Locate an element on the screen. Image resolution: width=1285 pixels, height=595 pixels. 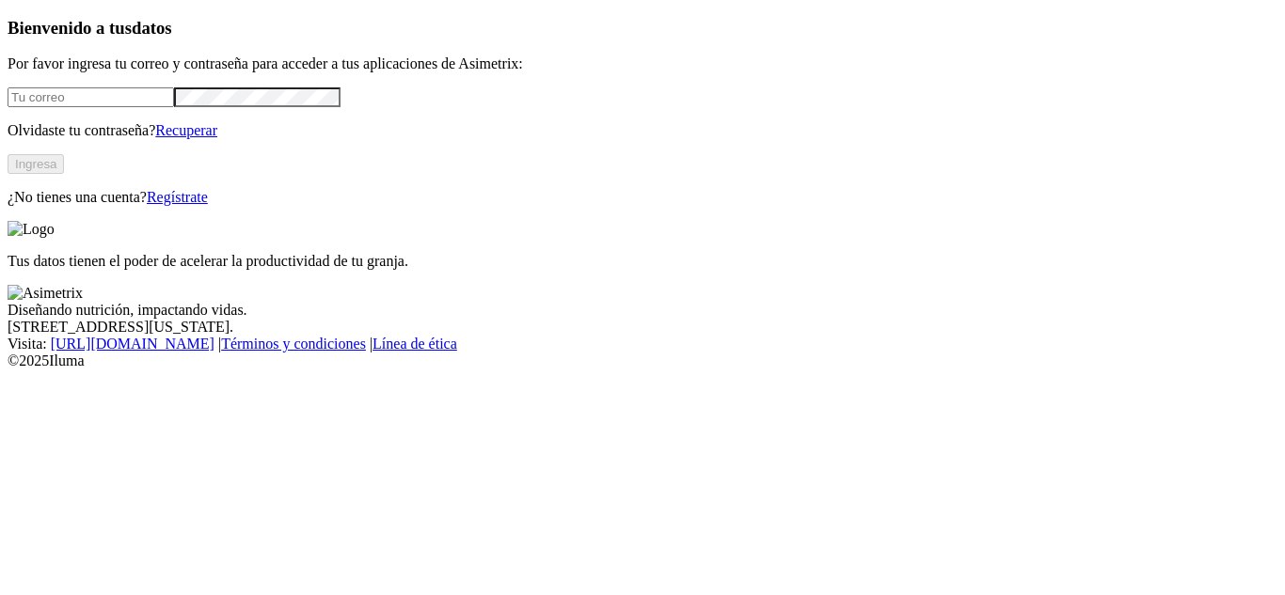
p: Por favor ingresa tu correo y contraseña para acceder a tus aplicaciones de Asimetrix: is located at coordinates (642, 64).